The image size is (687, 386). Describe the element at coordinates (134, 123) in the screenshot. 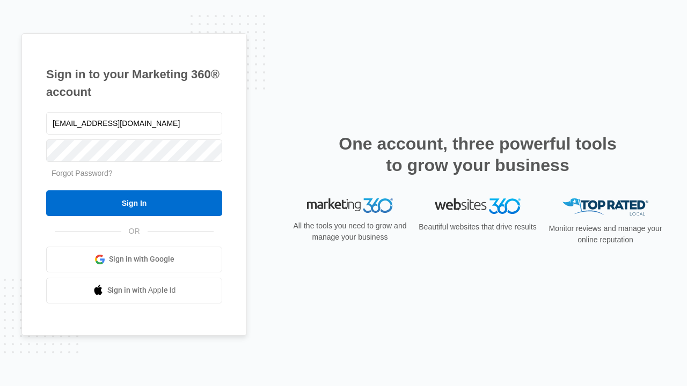

I see `input: Email` at that location.